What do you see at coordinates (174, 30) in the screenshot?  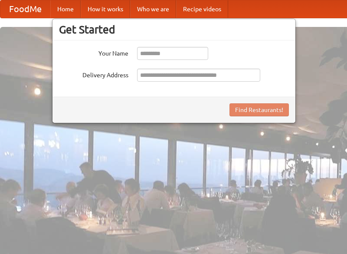 I see `h3: Get Started` at bounding box center [174, 30].